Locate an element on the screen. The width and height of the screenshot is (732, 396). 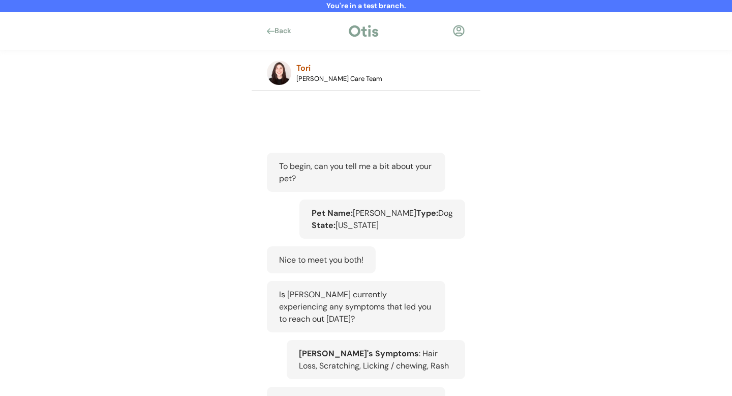
div: : Hair Loss, Scratching, Licking / chewing, Rash is located at coordinates (376, 359).